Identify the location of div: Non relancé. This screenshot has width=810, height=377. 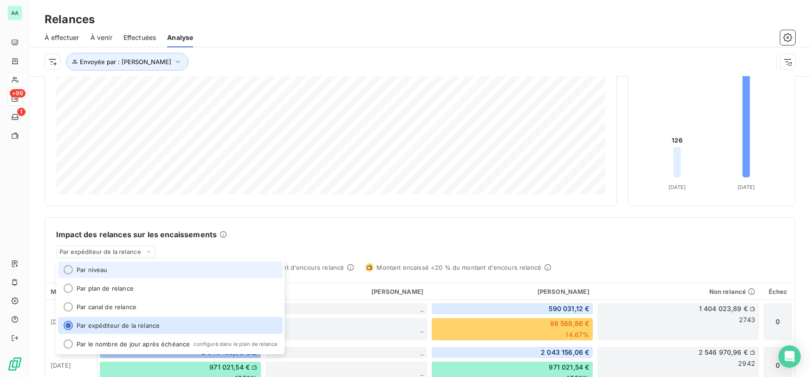
(678, 292).